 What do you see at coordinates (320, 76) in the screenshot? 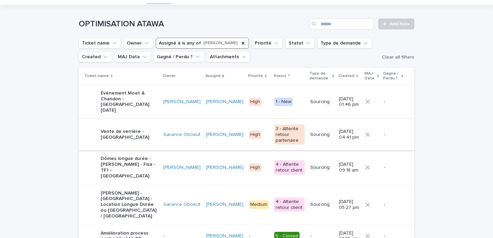
I see `p: Type de demande` at bounding box center [320, 76].